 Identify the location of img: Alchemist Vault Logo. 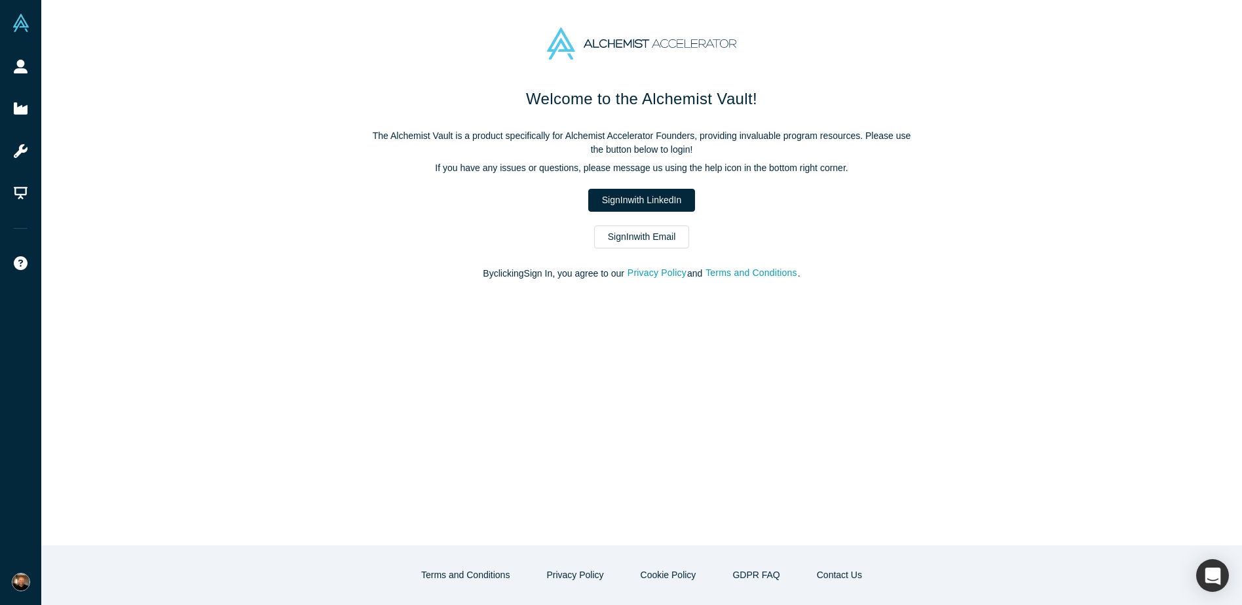
(21, 23).